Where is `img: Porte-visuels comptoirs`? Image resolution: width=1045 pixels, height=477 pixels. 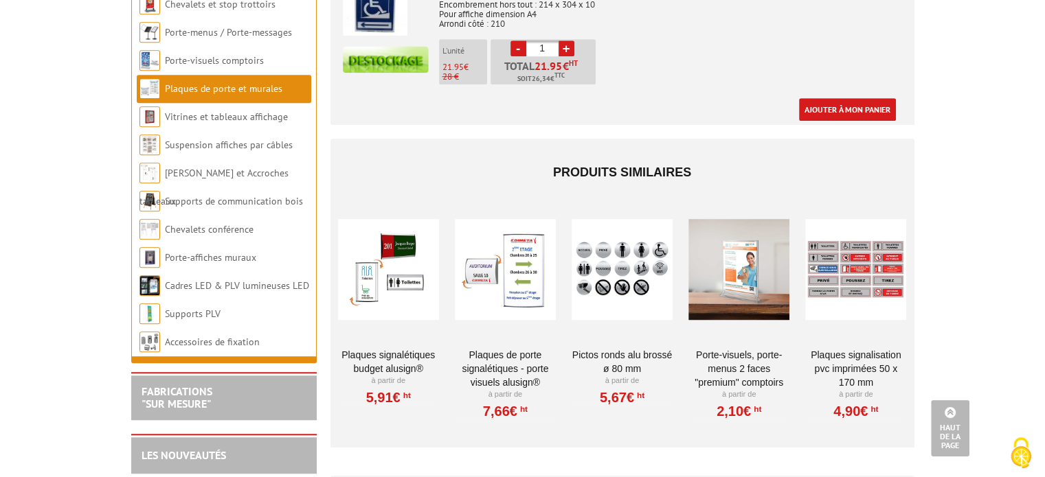
img: Porte-visuels comptoirs is located at coordinates (150, 60).